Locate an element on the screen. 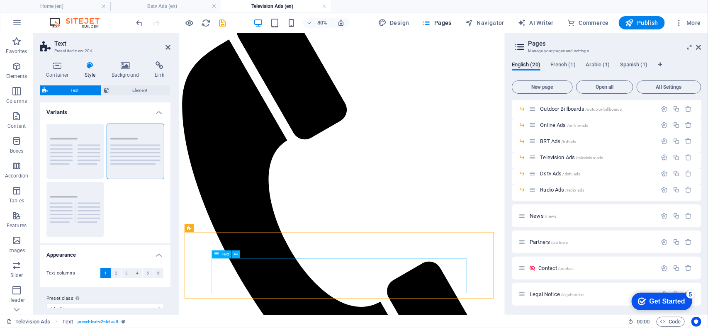  h4: Link is located at coordinates (159, 70).